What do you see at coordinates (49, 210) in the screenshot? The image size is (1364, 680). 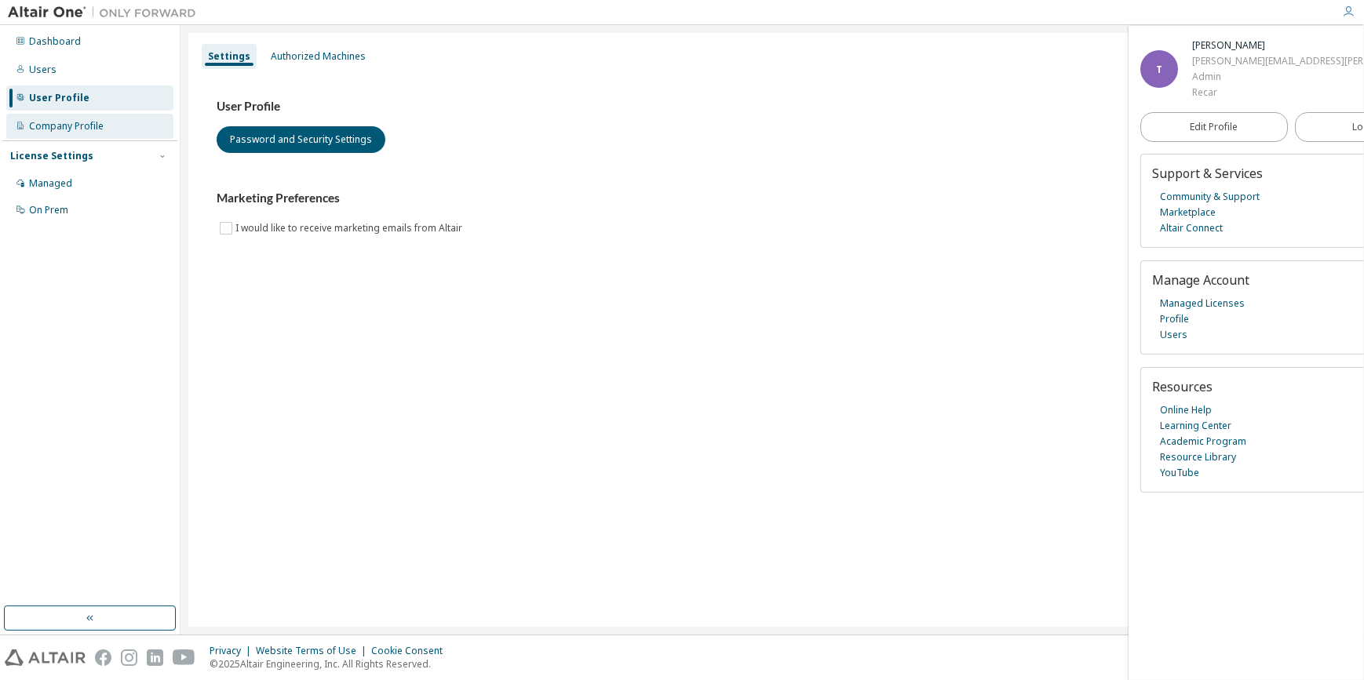 I see `div: On Prem` at bounding box center [49, 210].